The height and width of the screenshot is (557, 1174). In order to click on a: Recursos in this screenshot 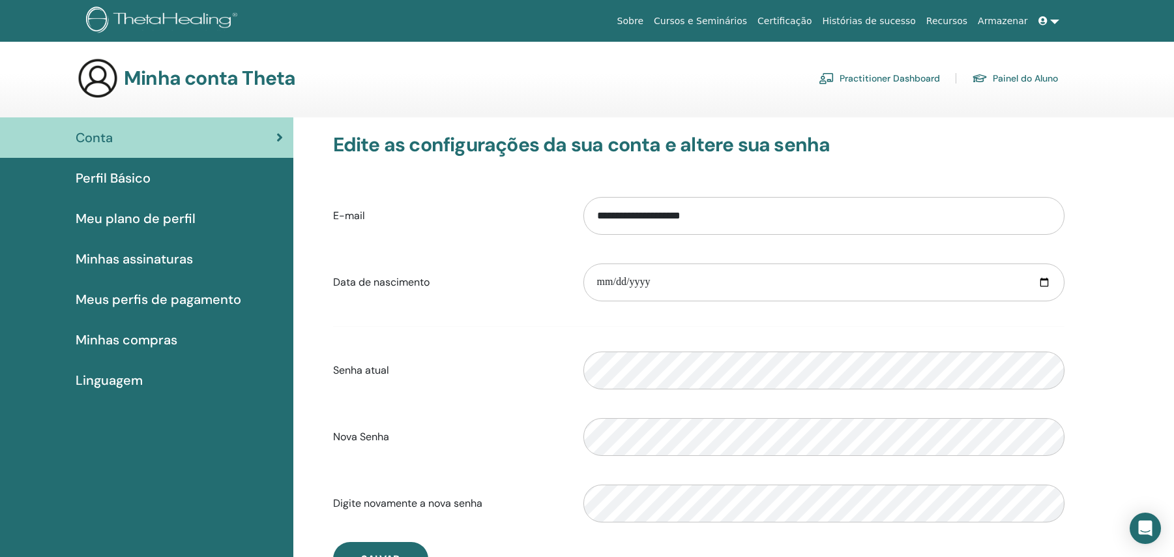, I will do `click(946, 21)`.